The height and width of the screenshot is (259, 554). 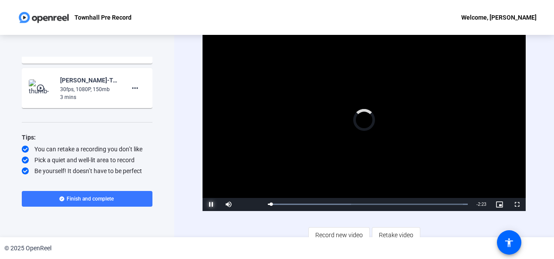 What do you see at coordinates (44, 17) in the screenshot?
I see `img: OpenReel logo` at bounding box center [44, 17].